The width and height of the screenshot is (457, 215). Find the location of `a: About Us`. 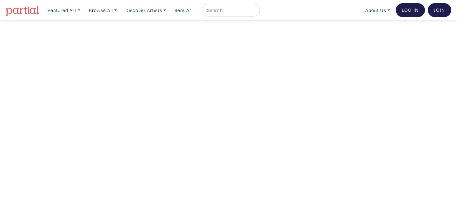

a: About Us is located at coordinates (378, 10).